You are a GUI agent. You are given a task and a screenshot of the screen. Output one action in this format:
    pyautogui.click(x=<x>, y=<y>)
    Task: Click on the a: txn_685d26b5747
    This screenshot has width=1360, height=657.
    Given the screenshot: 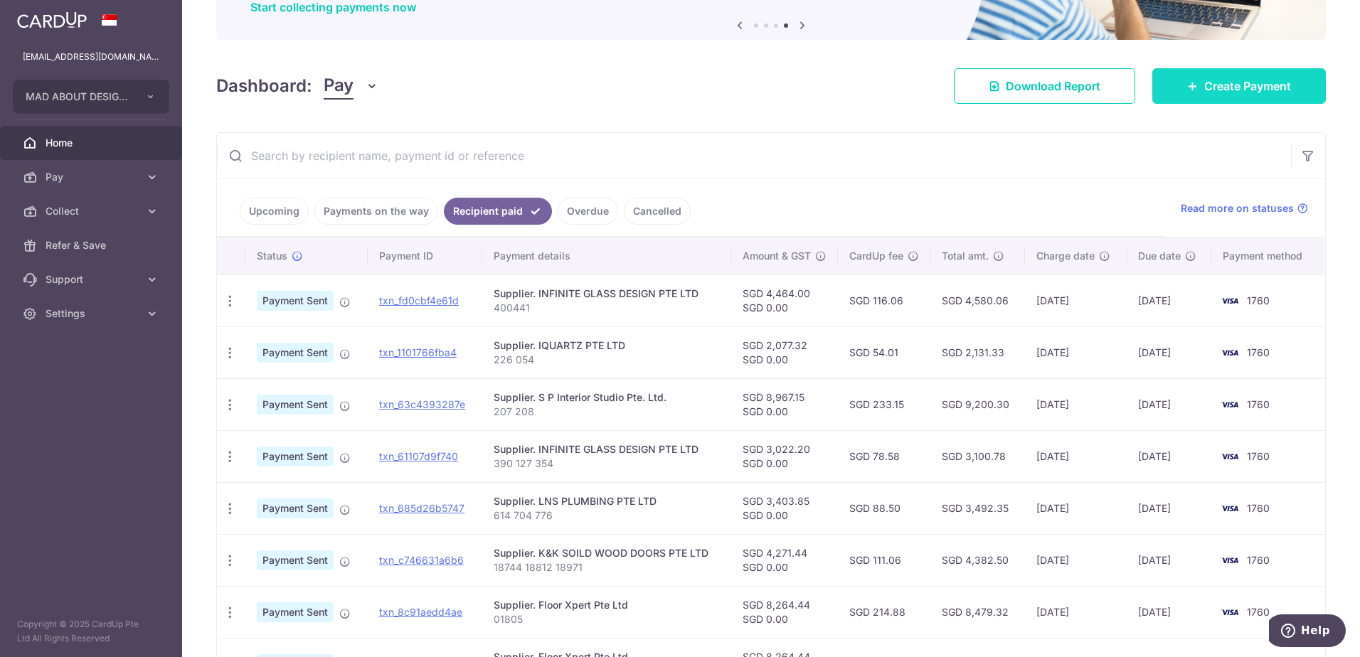 What is the action you would take?
    pyautogui.click(x=422, y=508)
    